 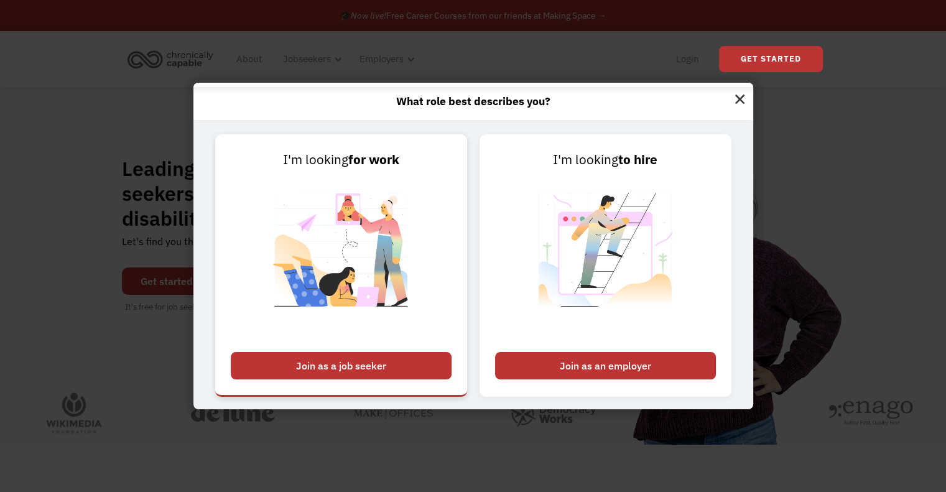 What do you see at coordinates (771, 59) in the screenshot?
I see `a: Get Started` at bounding box center [771, 59].